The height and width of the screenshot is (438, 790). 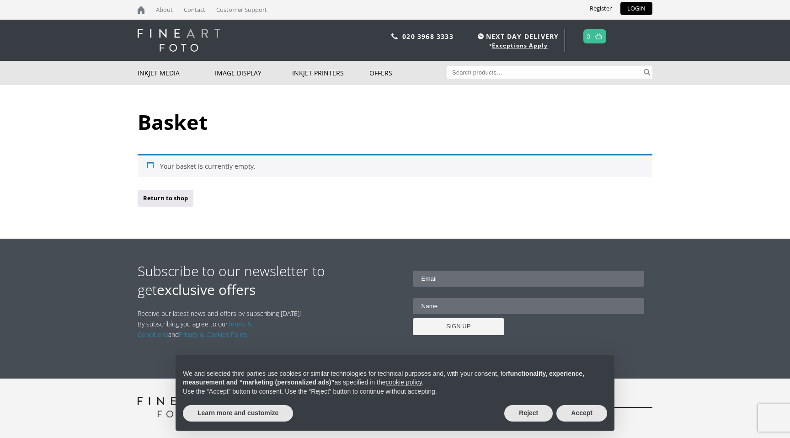 I want to click on button: Search, so click(x=647, y=72).